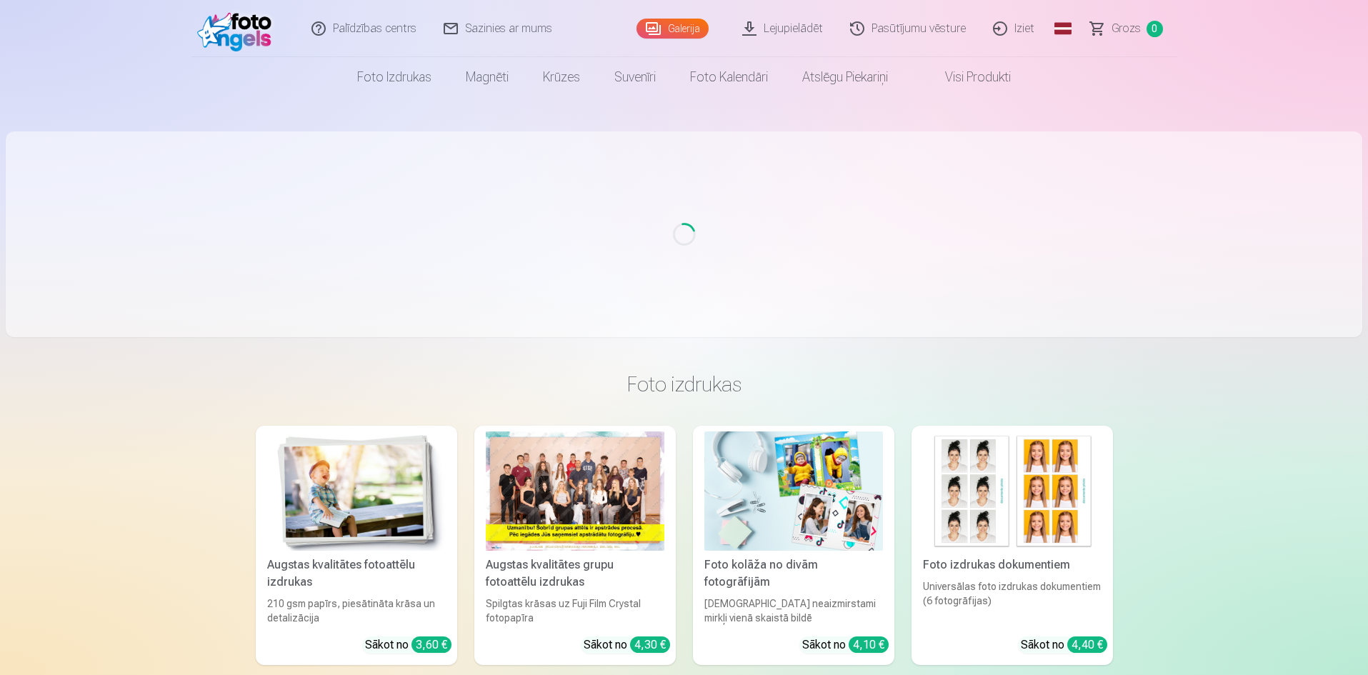 The width and height of the screenshot is (1368, 675). I want to click on a: Atslēgu piekariņi, so click(845, 77).